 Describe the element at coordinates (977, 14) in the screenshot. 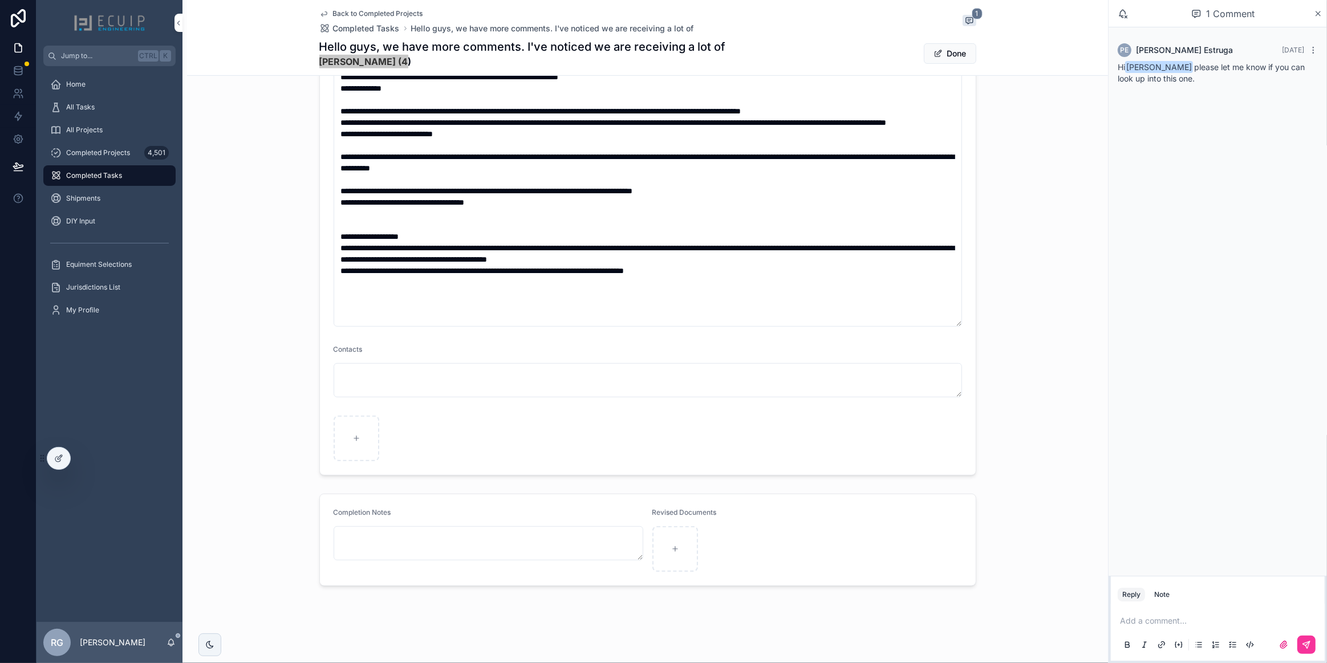

I see `span: 1` at that location.